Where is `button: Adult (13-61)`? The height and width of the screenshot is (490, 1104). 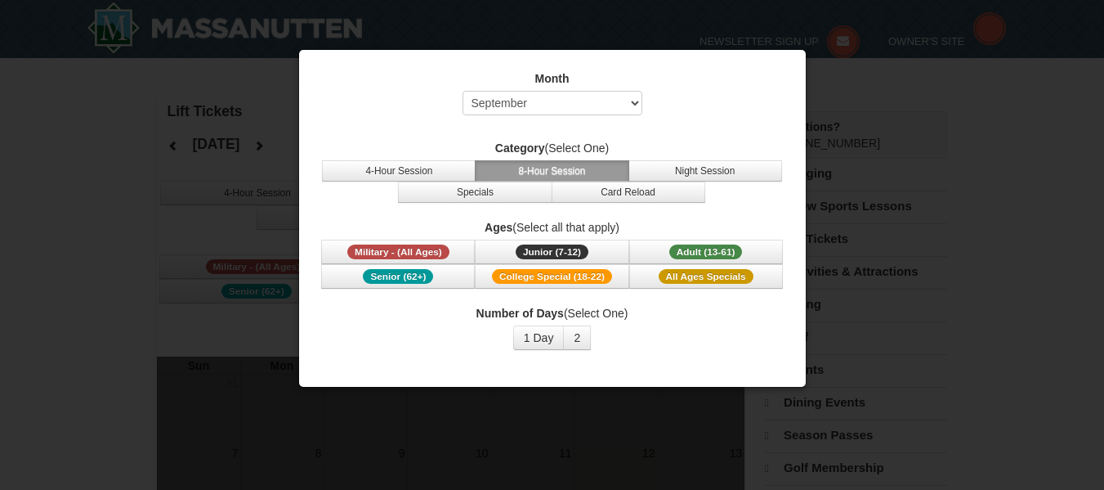
button: Adult (13-61) is located at coordinates (706, 252).